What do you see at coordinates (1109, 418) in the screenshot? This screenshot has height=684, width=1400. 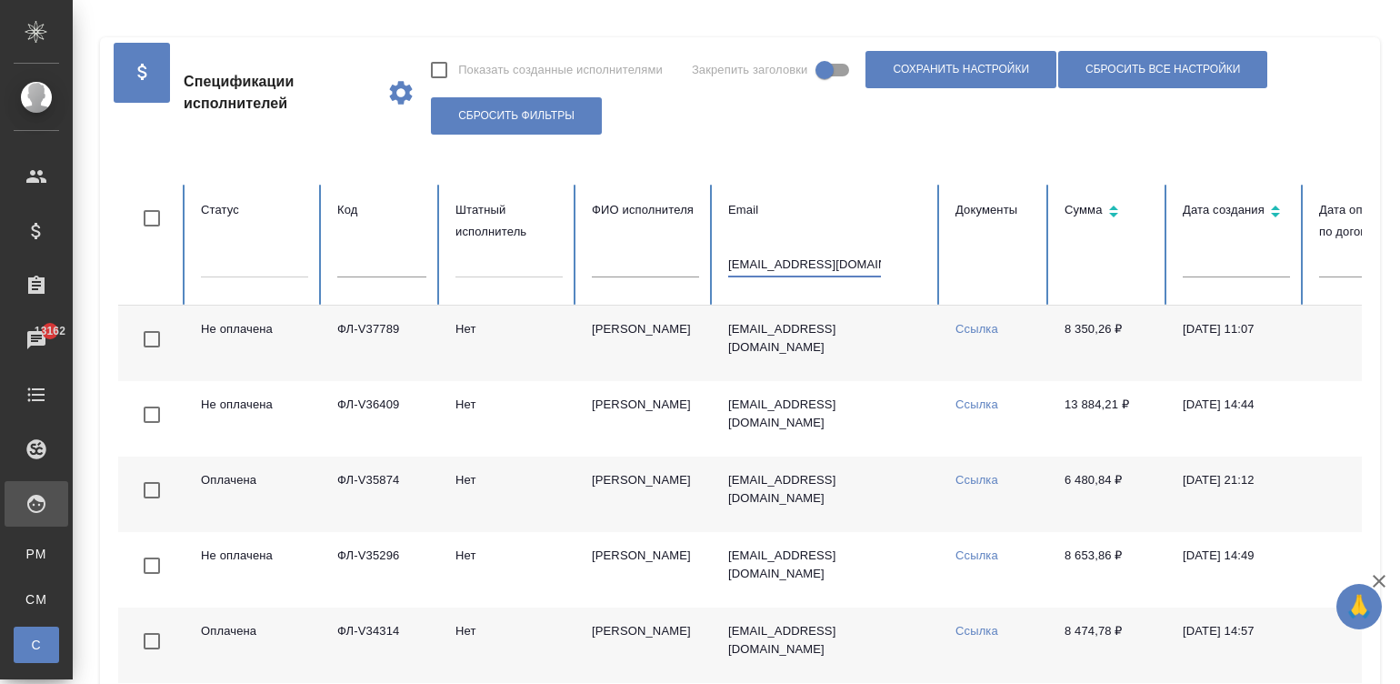 I see `td: 13 884,21 ₽` at bounding box center [1109, 418].